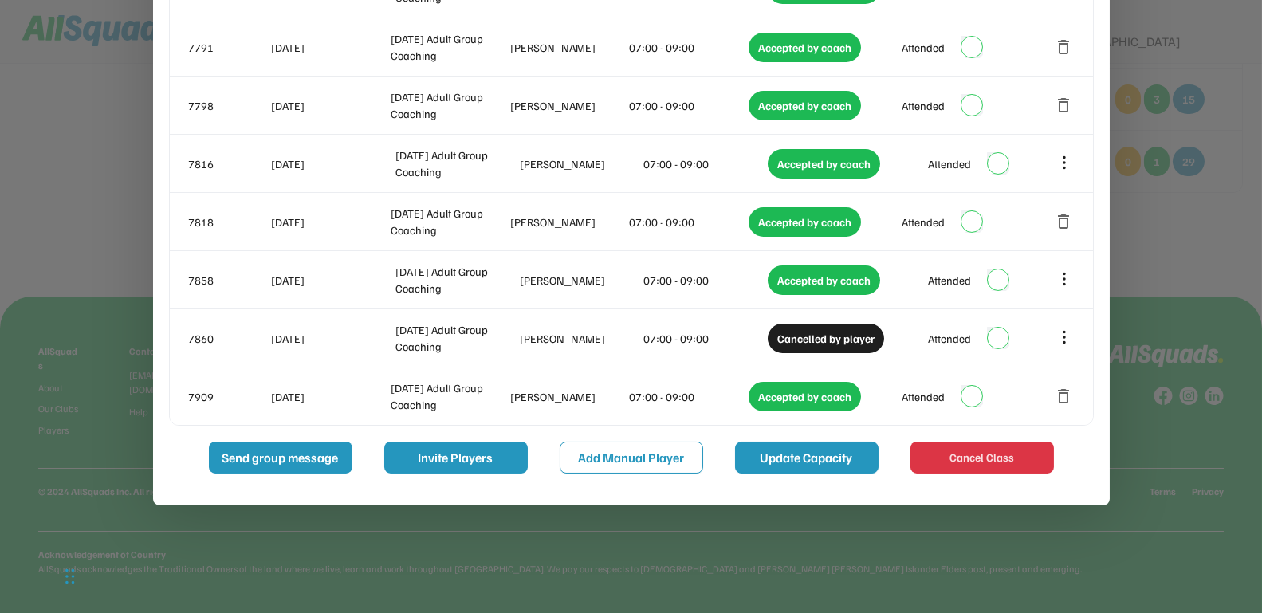 Image resolution: width=1262 pixels, height=613 pixels. What do you see at coordinates (826, 338) in the screenshot?
I see `div: Cancelled by player` at bounding box center [826, 338].